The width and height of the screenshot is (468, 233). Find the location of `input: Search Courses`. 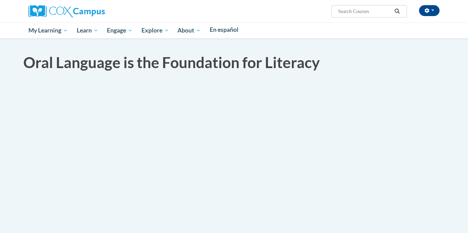

input: Search Courses is located at coordinates (365, 11).